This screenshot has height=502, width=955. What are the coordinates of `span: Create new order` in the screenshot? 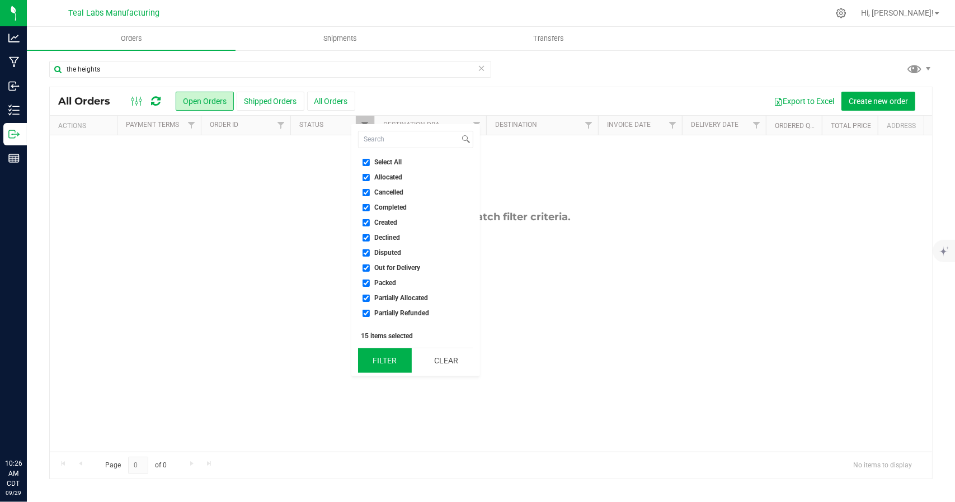 It's located at (878, 101).